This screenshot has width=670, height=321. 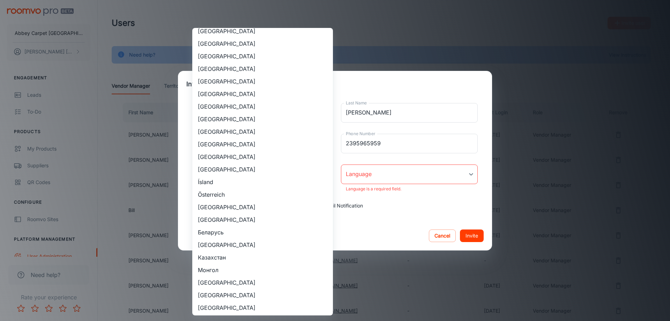 What do you see at coordinates (262, 182) in the screenshot?
I see `li: Ísland` at bounding box center [262, 182].